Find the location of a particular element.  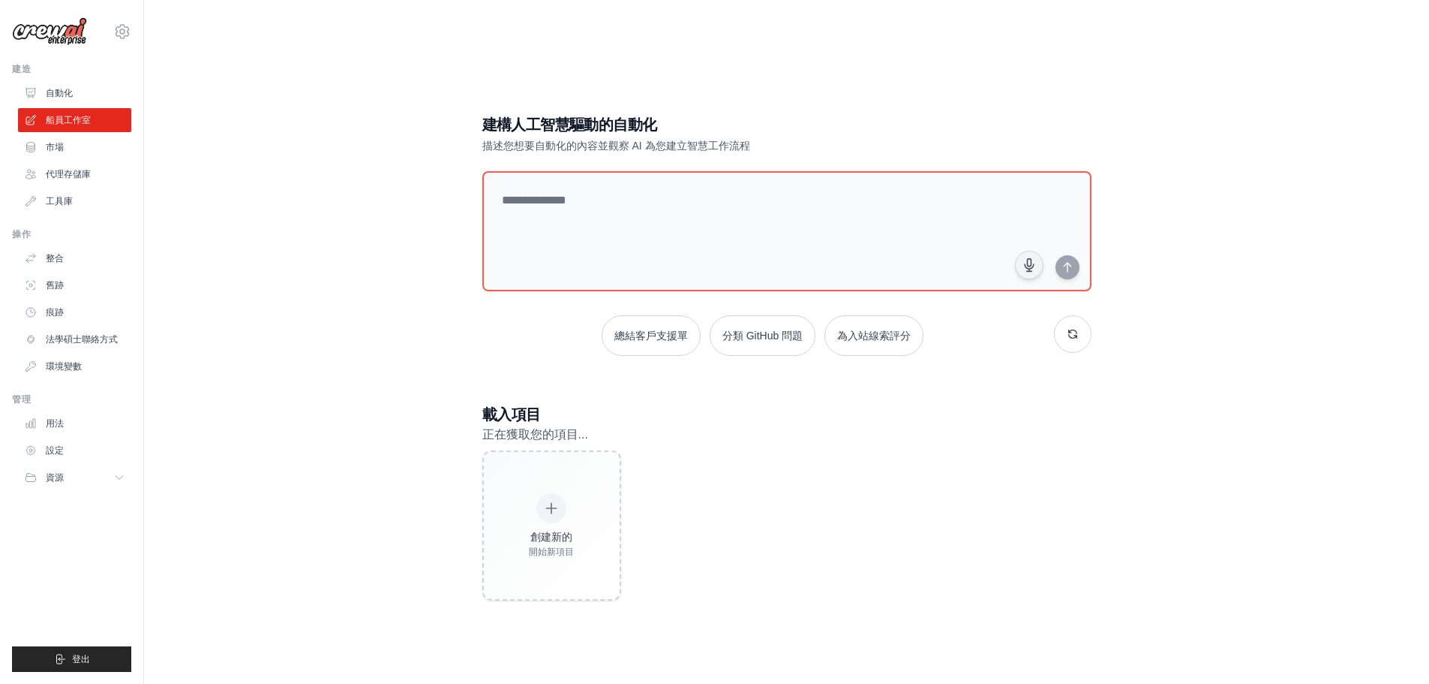

a: 環境變數 is located at coordinates (74, 366).